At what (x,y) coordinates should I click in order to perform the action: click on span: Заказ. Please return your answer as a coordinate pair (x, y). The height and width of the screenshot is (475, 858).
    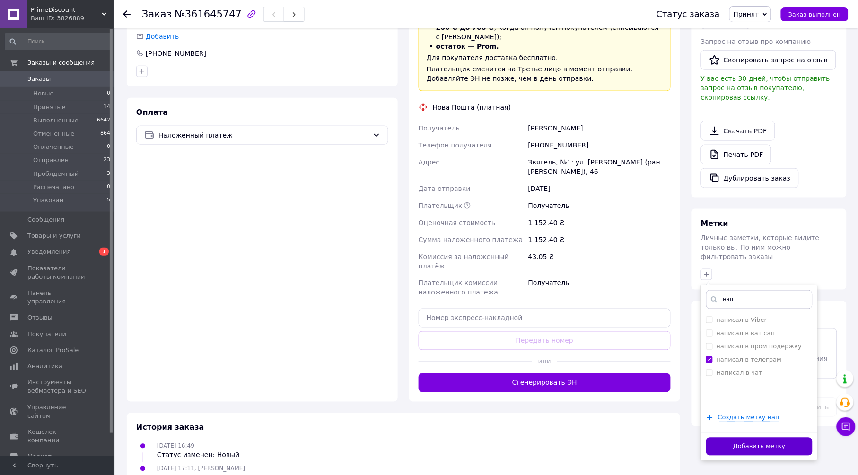
    Looking at the image, I should click on (157, 14).